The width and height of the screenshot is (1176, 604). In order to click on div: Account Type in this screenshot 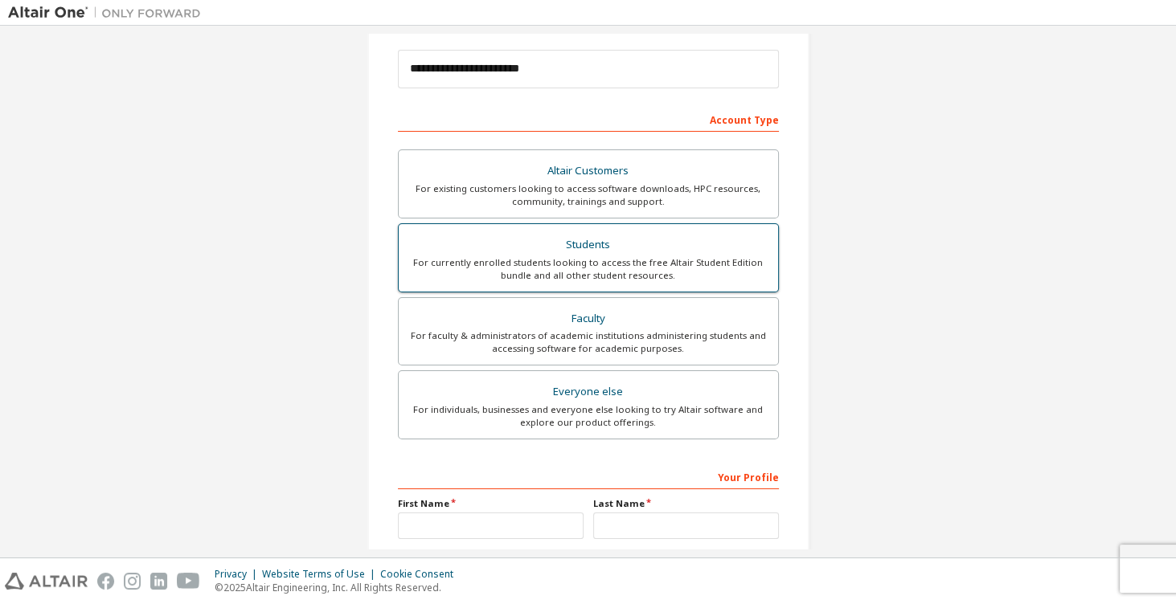, I will do `click(588, 119)`.